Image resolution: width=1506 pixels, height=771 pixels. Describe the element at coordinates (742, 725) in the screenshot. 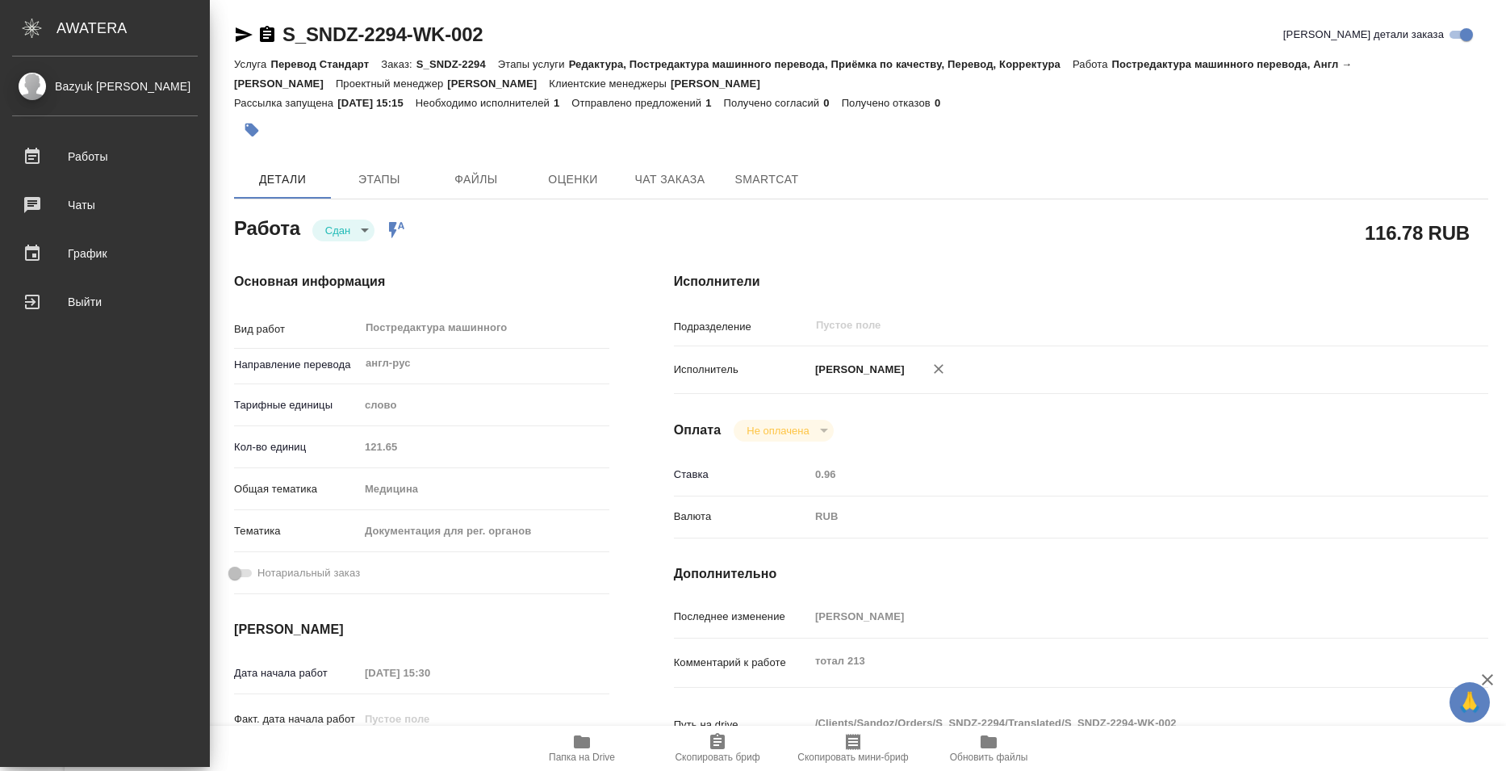

I see `p: Путь на drive` at that location.